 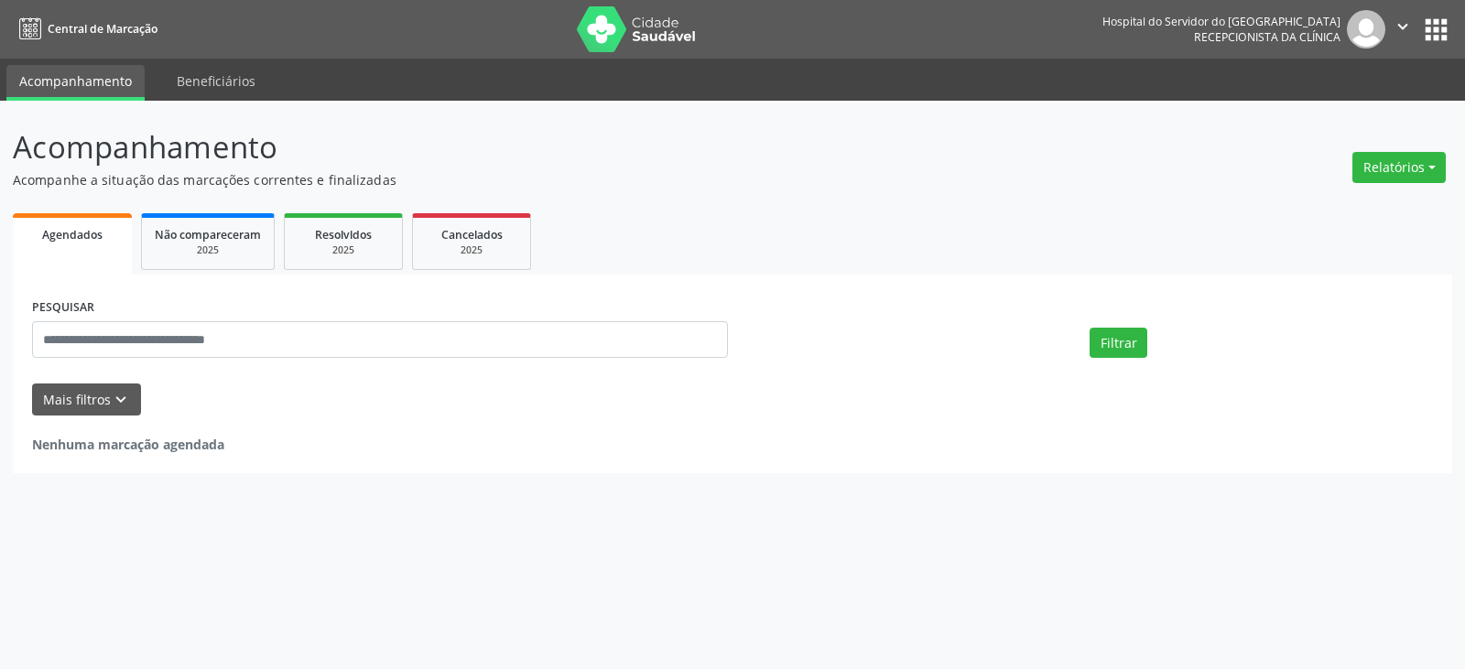 I want to click on a: Central de Marcação, so click(x=85, y=28).